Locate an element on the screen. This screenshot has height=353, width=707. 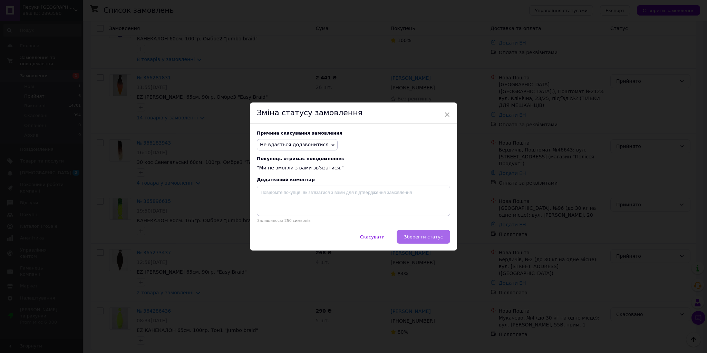
button: Зберегти статус is located at coordinates (423, 237).